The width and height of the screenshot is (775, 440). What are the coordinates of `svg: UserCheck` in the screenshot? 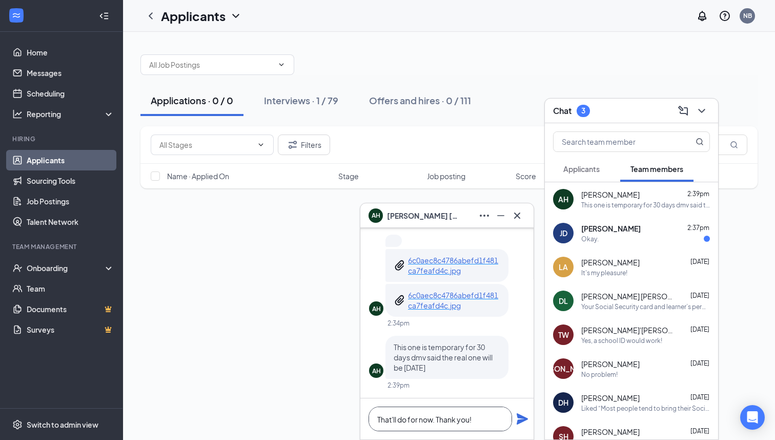 It's located at (17, 268).